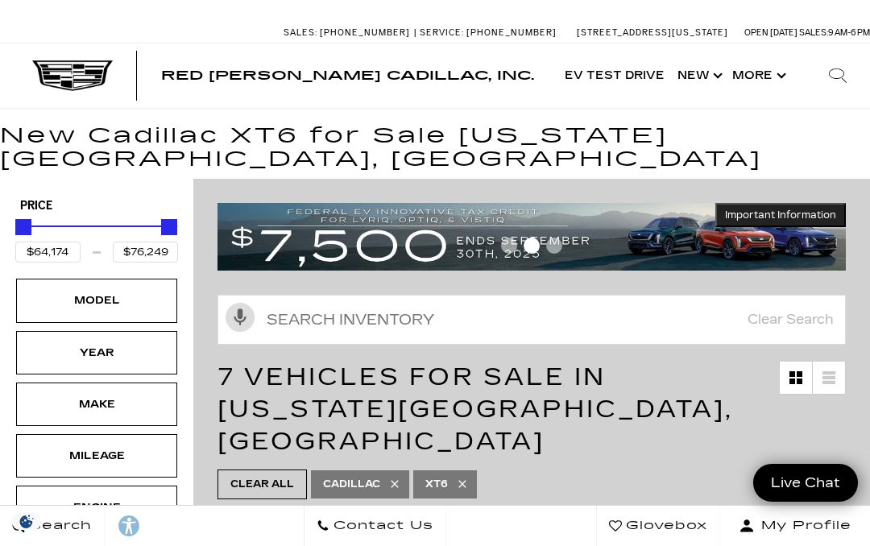 The height and width of the screenshot is (546, 870). What do you see at coordinates (27, 521) in the screenshot?
I see `section: Click to Open Cookie Consent Modal` at bounding box center [27, 521].